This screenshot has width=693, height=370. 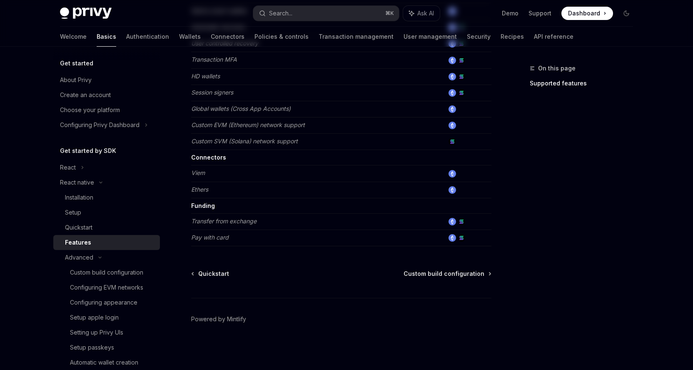 I want to click on div: Configuring appearance, so click(x=104, y=302).